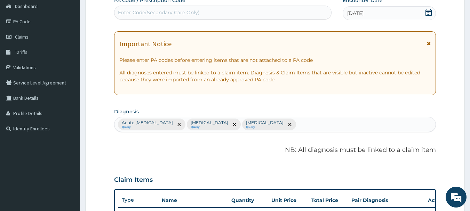 The image size is (470, 211). What do you see at coordinates (68, 151) in the screenshot?
I see `textarea: Type your message and hit 'Enter'` at bounding box center [68, 151].